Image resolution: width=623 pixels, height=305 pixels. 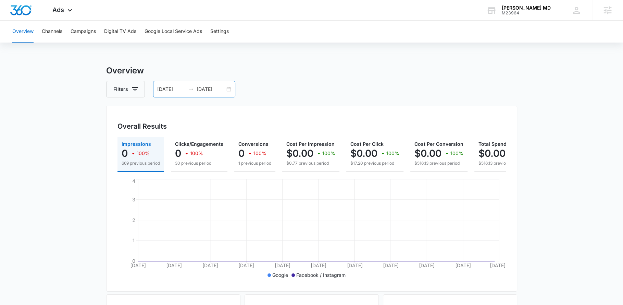 I want to click on button: Filters, so click(x=125, y=89).